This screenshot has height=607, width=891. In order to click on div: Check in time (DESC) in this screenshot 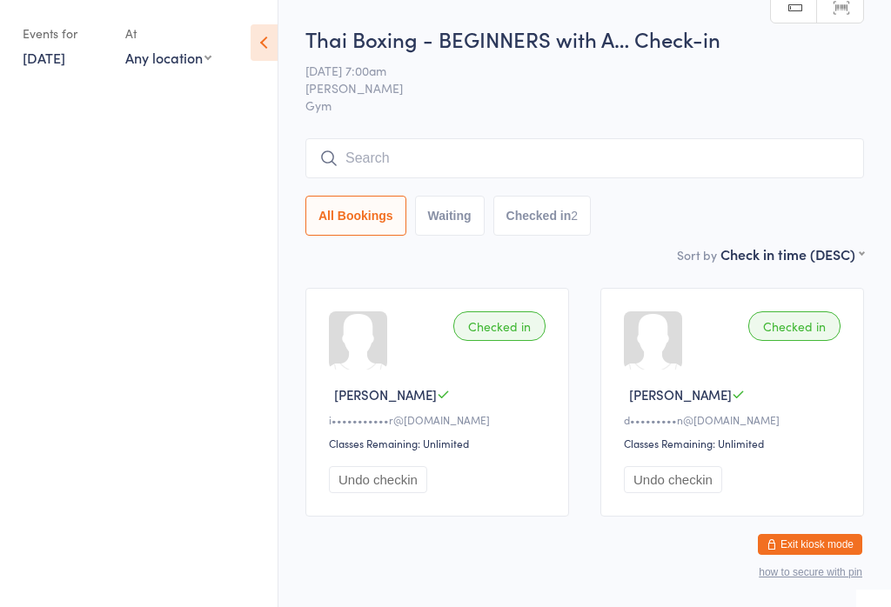, I will do `click(792, 254)`.